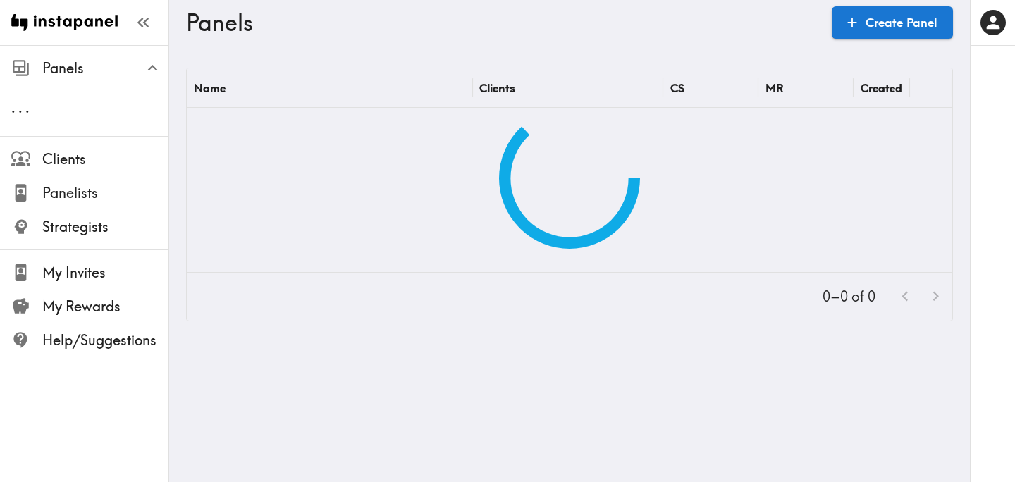 This screenshot has width=1015, height=482. Describe the element at coordinates (677, 88) in the screenshot. I see `div: CS` at that location.